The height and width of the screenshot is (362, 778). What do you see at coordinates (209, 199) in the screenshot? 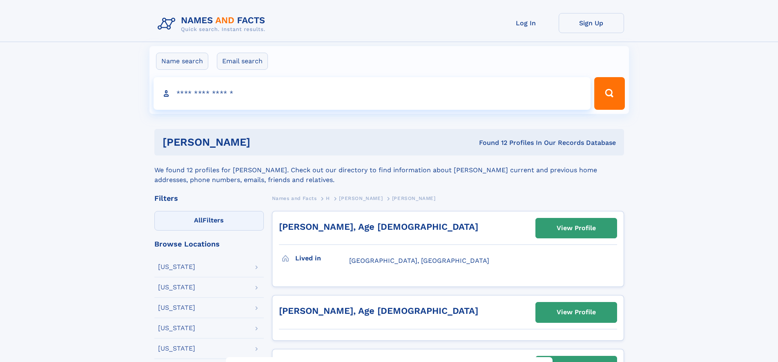
I see `div: Filters` at bounding box center [209, 199].